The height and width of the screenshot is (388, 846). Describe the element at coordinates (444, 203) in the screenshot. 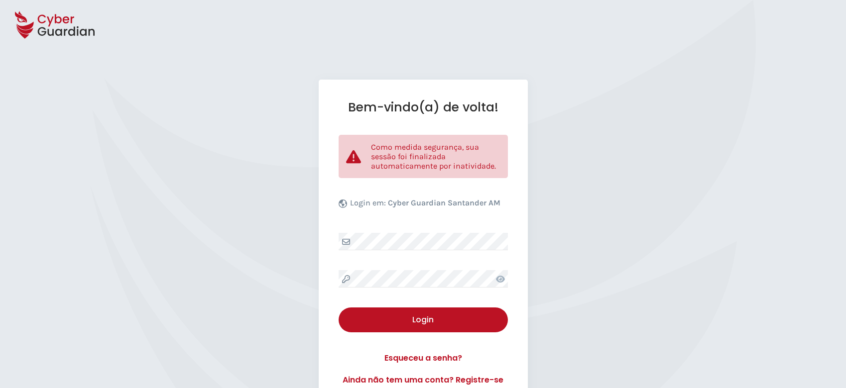

I see `b: Cyber Guardian Santander AM` at that location.